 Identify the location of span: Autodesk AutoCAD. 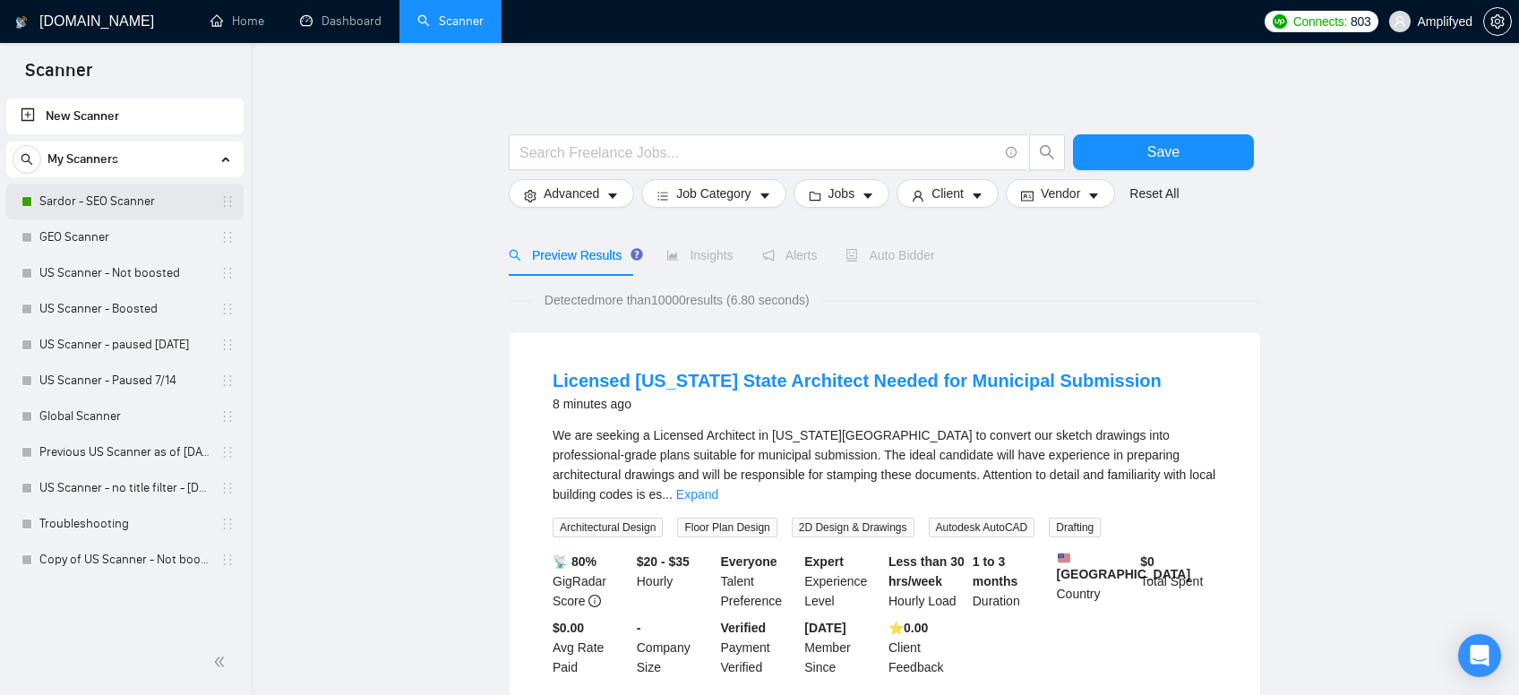
(982, 528).